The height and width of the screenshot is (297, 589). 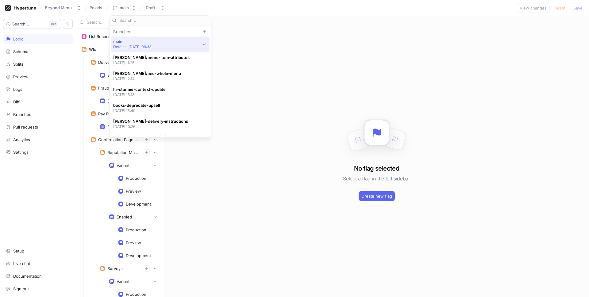 What do you see at coordinates (105, 114) in the screenshot?
I see `div: Pay Pal` at bounding box center [105, 114].